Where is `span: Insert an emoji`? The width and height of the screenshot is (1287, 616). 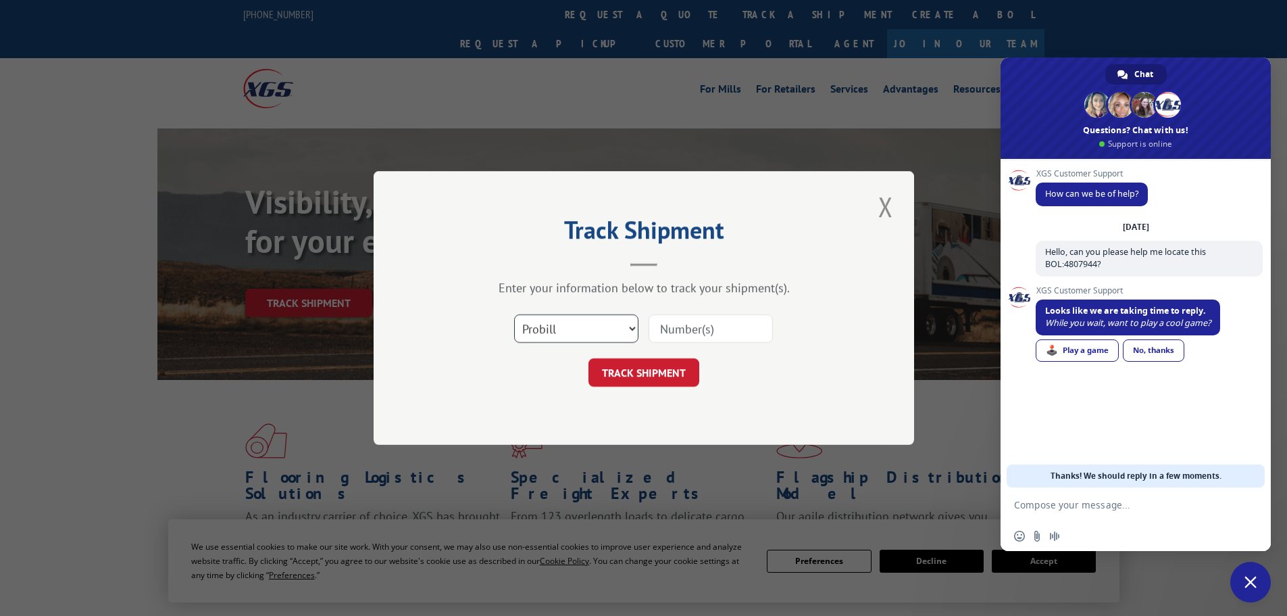 span: Insert an emoji is located at coordinates (1020, 536).